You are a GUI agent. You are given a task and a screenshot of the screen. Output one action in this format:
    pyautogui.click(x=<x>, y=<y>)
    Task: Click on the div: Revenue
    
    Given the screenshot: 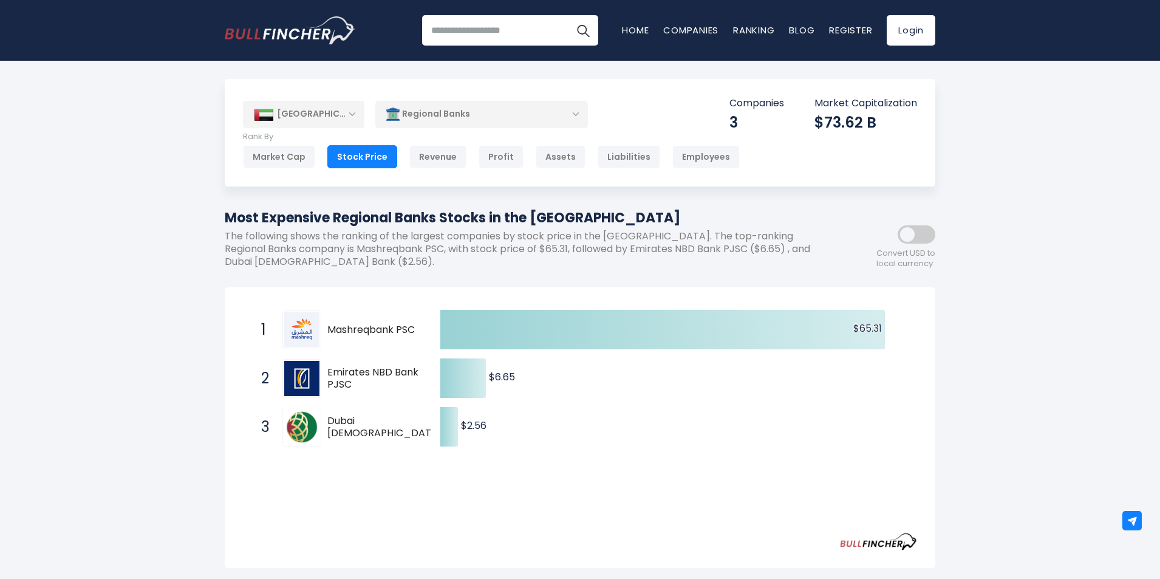 What is the action you would take?
    pyautogui.click(x=438, y=157)
    